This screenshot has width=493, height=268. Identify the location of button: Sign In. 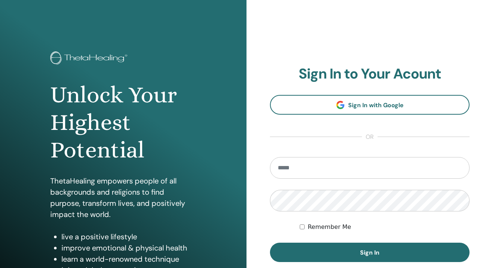
(370, 252).